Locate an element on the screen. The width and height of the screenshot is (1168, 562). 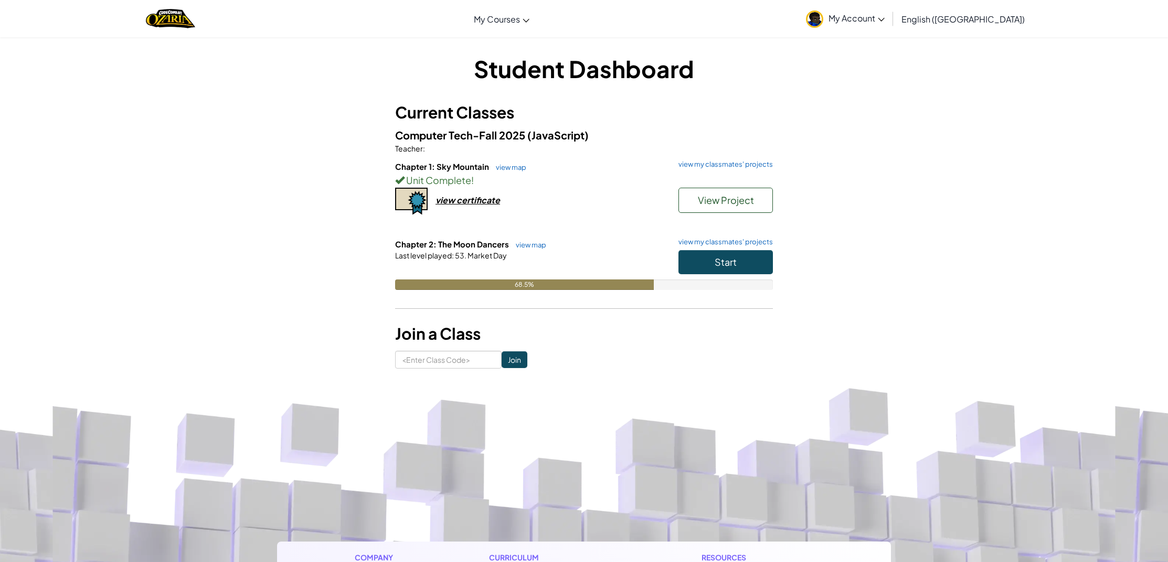
span: My Account is located at coordinates (856, 18).